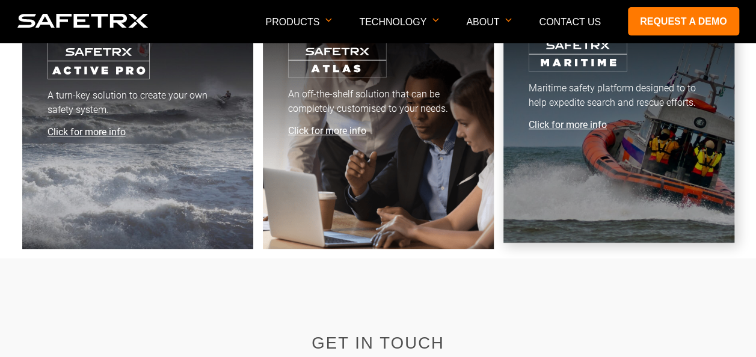 Image resolution: width=756 pixels, height=357 pixels. Describe the element at coordinates (138, 133) in the screenshot. I see `a: A turn-key solution to create your own safety system. Click for more info` at that location.